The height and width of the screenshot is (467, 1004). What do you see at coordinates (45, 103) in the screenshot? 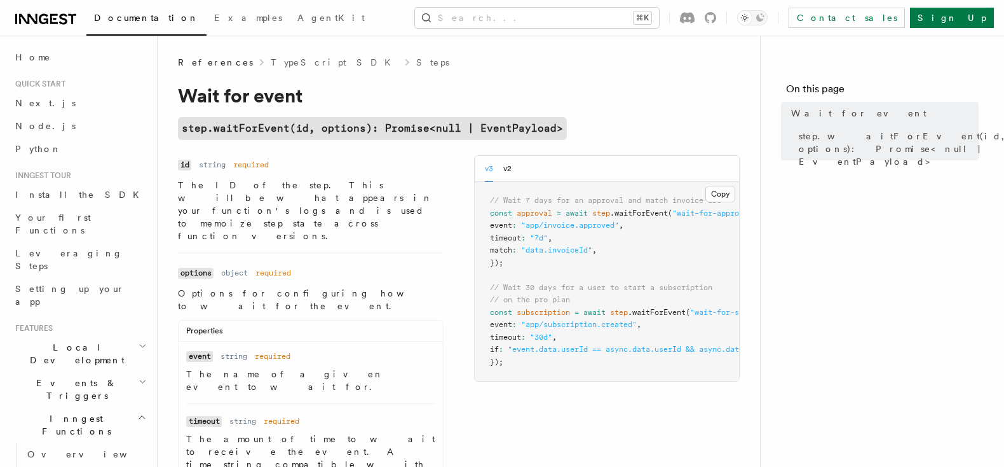
I see `span: Next.js` at bounding box center [45, 103].